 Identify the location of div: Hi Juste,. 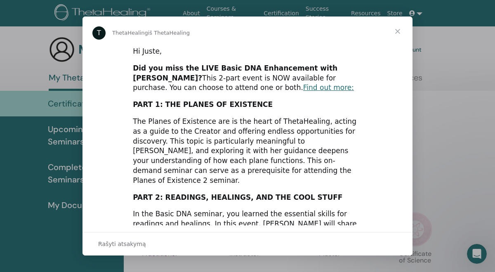
(248, 52).